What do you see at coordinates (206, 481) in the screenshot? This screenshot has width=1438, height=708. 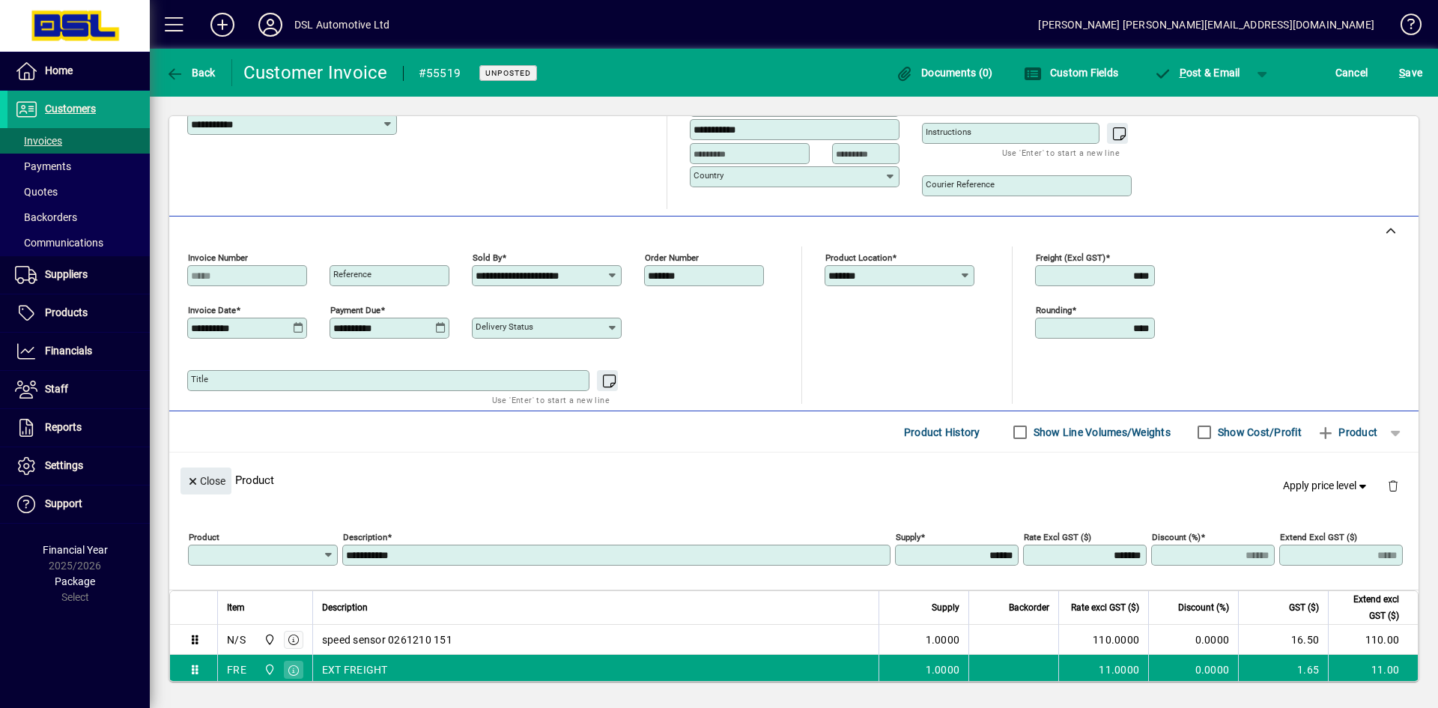 I see `span: Close` at bounding box center [206, 481].